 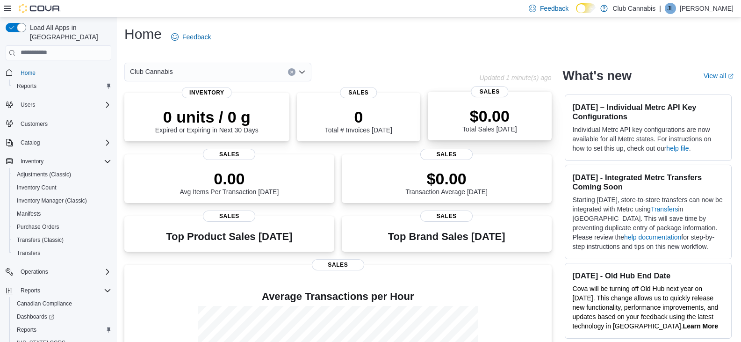 What do you see at coordinates (229, 179) in the screenshot?
I see `p: 0.00` at bounding box center [229, 179].